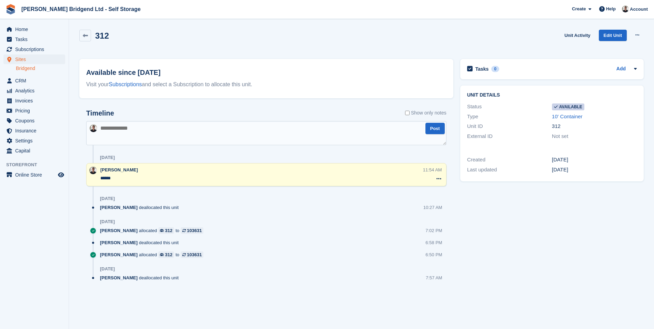 Image resolution: width=654 pixels, height=329 pixels. Describe the element at coordinates (579, 9) in the screenshot. I see `span: Create` at that location.